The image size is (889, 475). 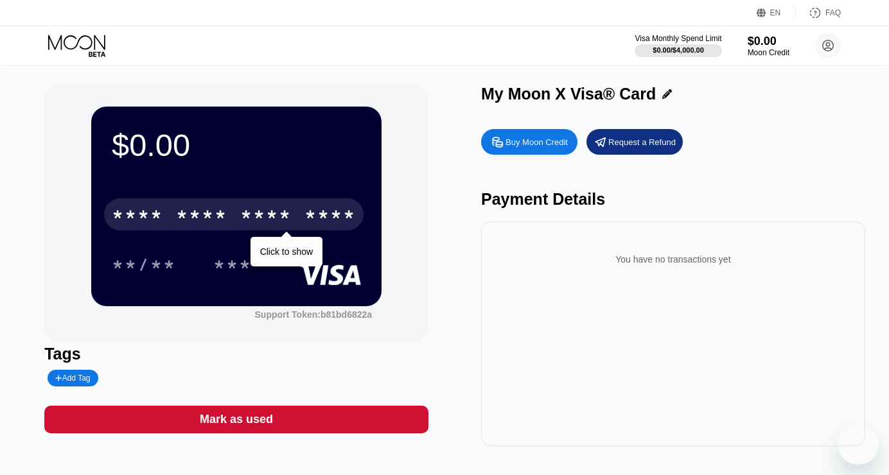 What do you see at coordinates (673, 199) in the screenshot?
I see `div: Payment Details` at bounding box center [673, 199].